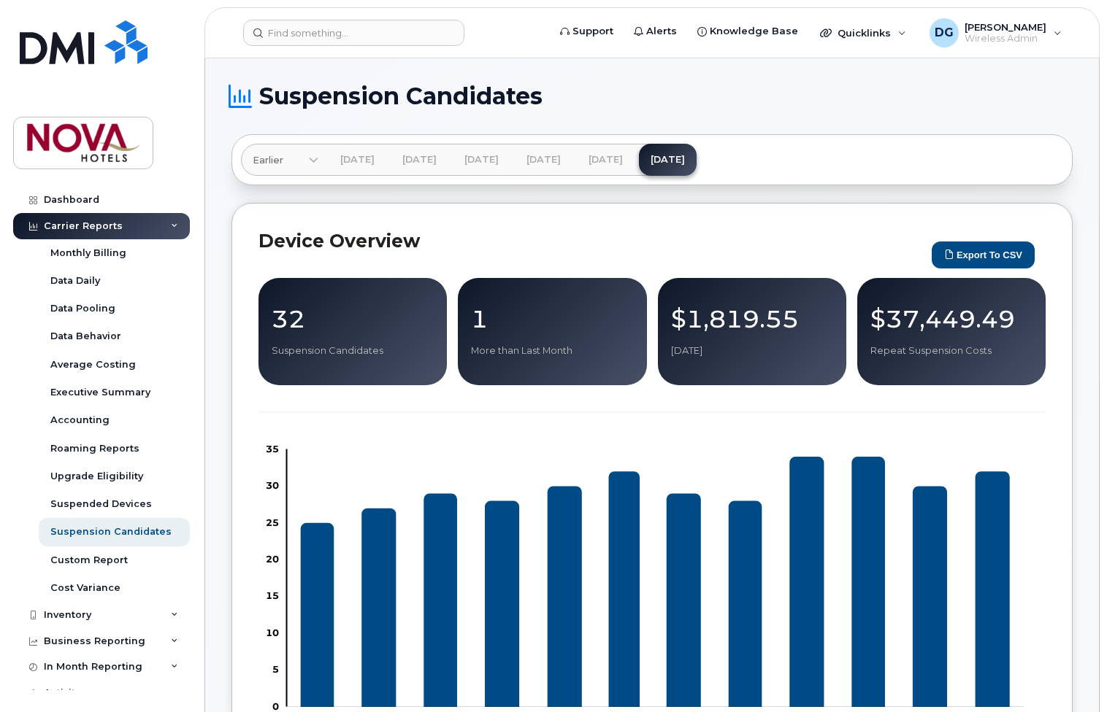 The height and width of the screenshot is (712, 1107). What do you see at coordinates (951, 351) in the screenshot?
I see `p: Repeat Suspension Costs` at bounding box center [951, 351].